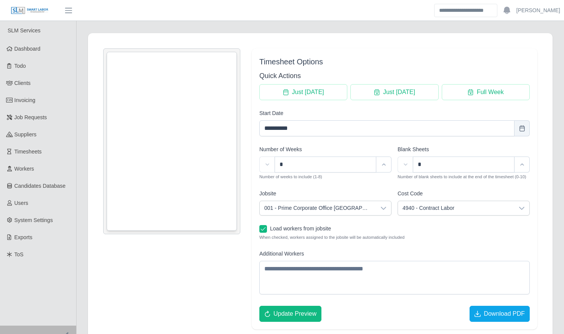 Image resolution: width=564 pixels, height=334 pixels. What do you see at coordinates (22, 83) in the screenshot?
I see `span: Clients` at bounding box center [22, 83].